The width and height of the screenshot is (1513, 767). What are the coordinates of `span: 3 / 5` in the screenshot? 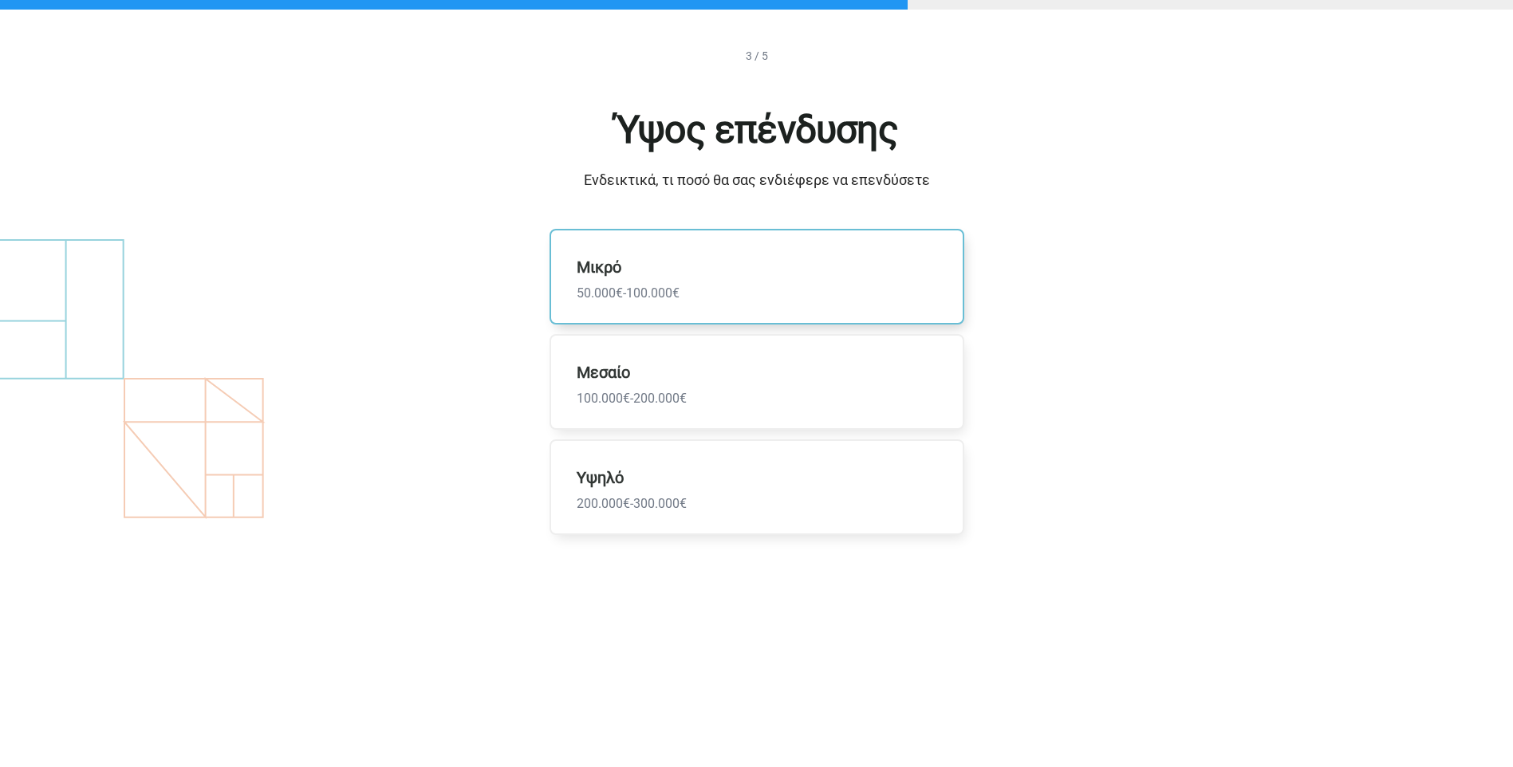 It's located at (757, 56).